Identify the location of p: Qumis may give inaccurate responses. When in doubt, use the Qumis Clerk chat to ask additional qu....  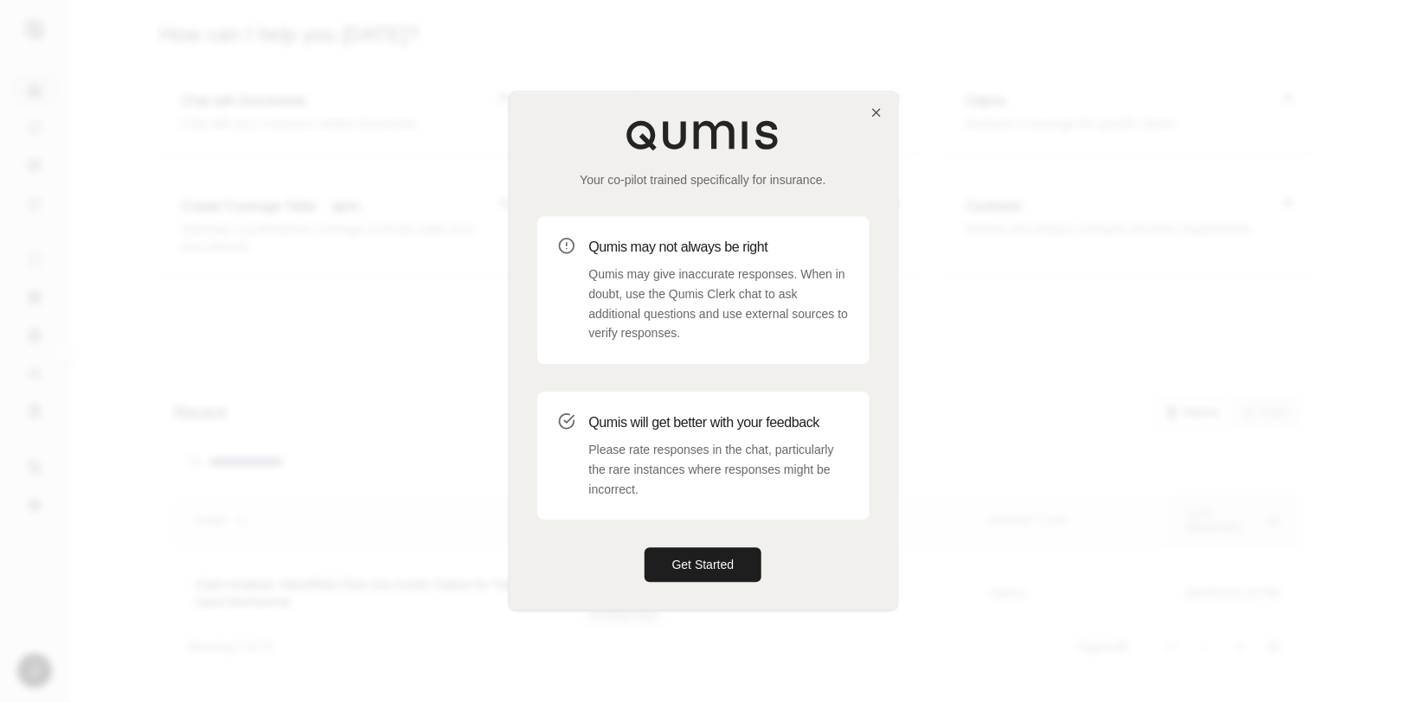
(719, 304).